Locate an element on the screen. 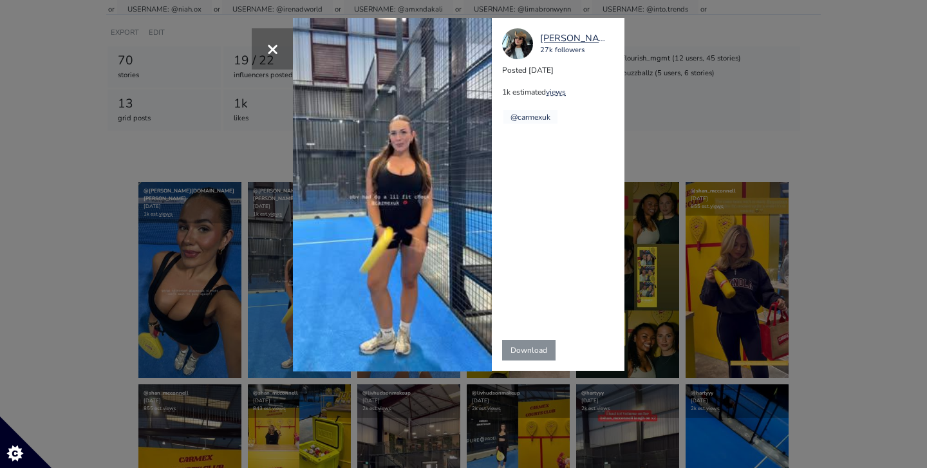  a: @carmexuk is located at coordinates (530, 117).